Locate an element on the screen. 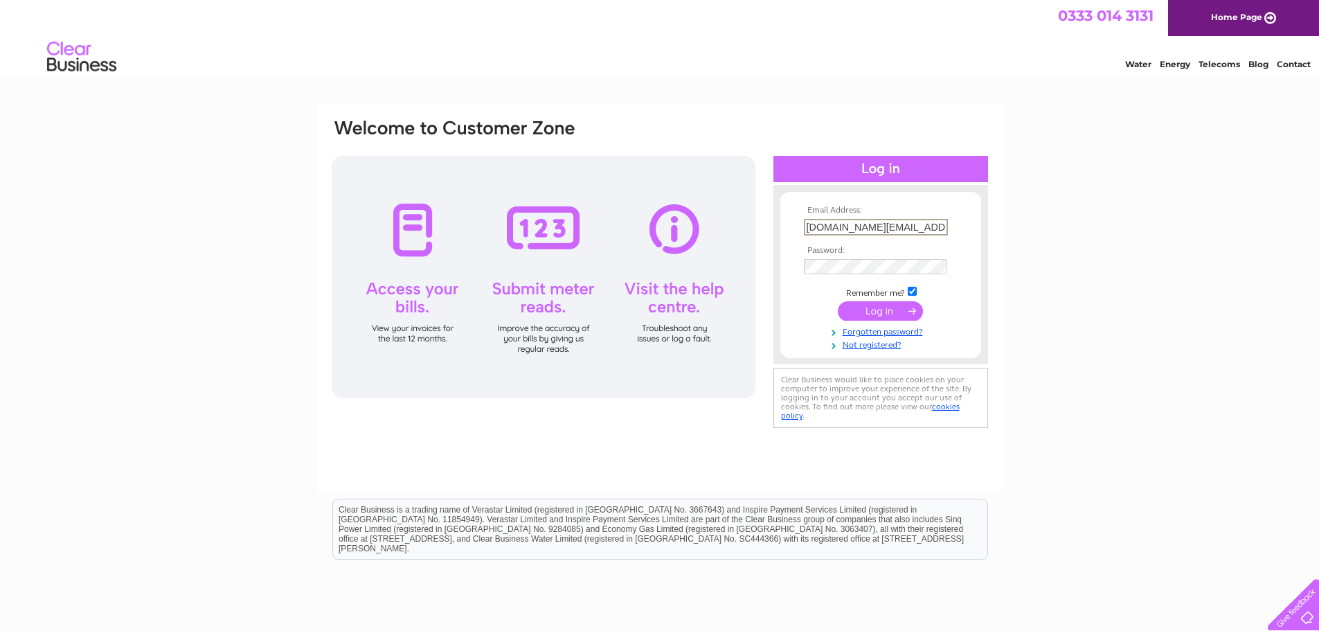  a: Blog is located at coordinates (1258, 64).